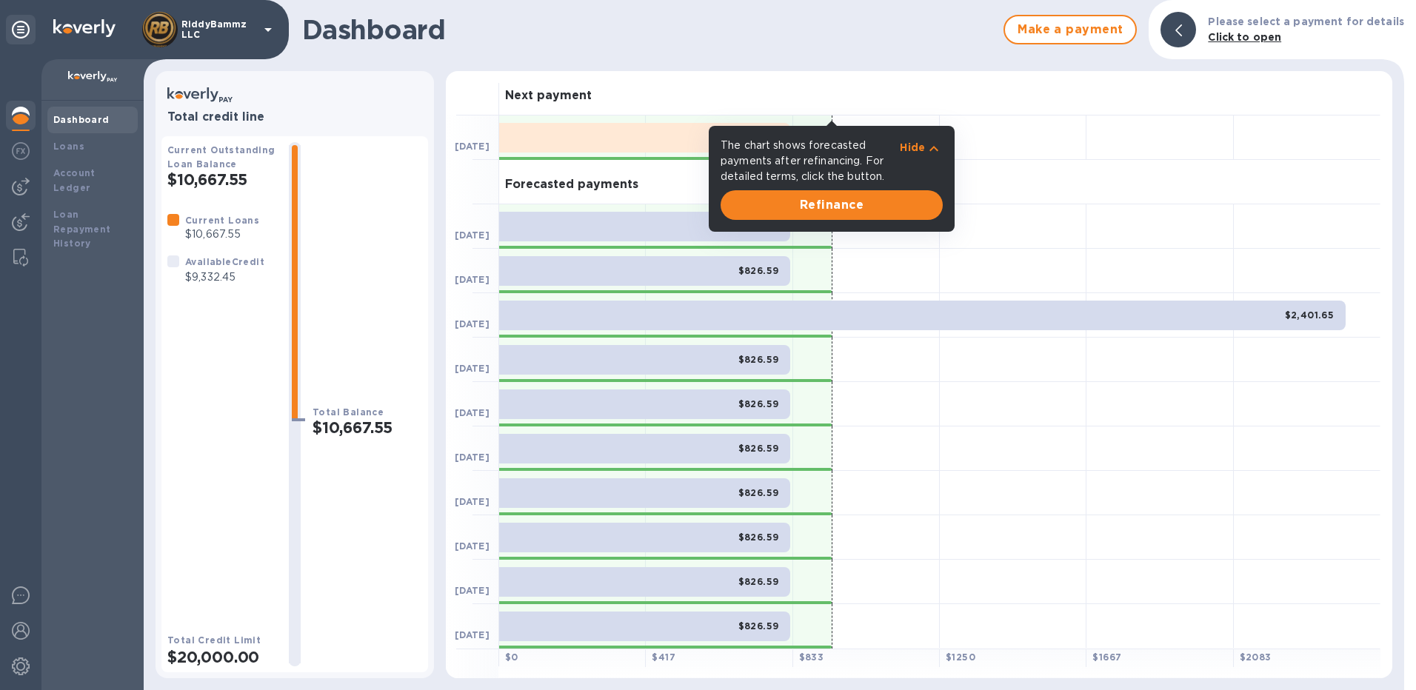 This screenshot has width=1416, height=690. What do you see at coordinates (81, 119) in the screenshot?
I see `b: Dashboard` at bounding box center [81, 119].